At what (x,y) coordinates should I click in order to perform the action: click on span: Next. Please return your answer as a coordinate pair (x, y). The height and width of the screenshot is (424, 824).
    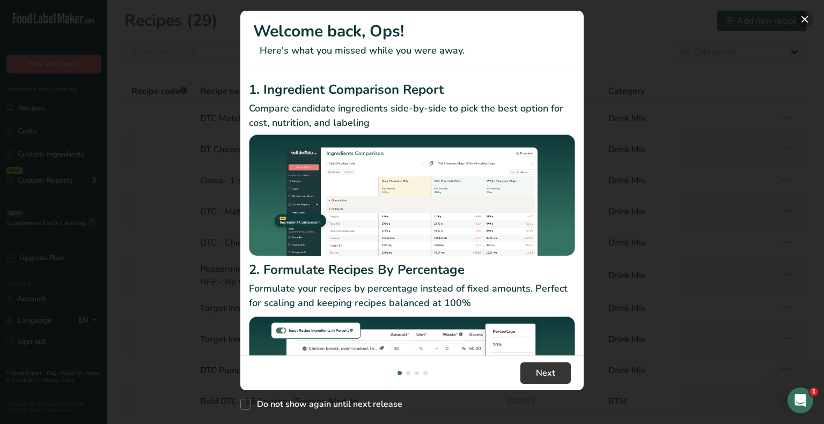
    Looking at the image, I should click on (546, 373).